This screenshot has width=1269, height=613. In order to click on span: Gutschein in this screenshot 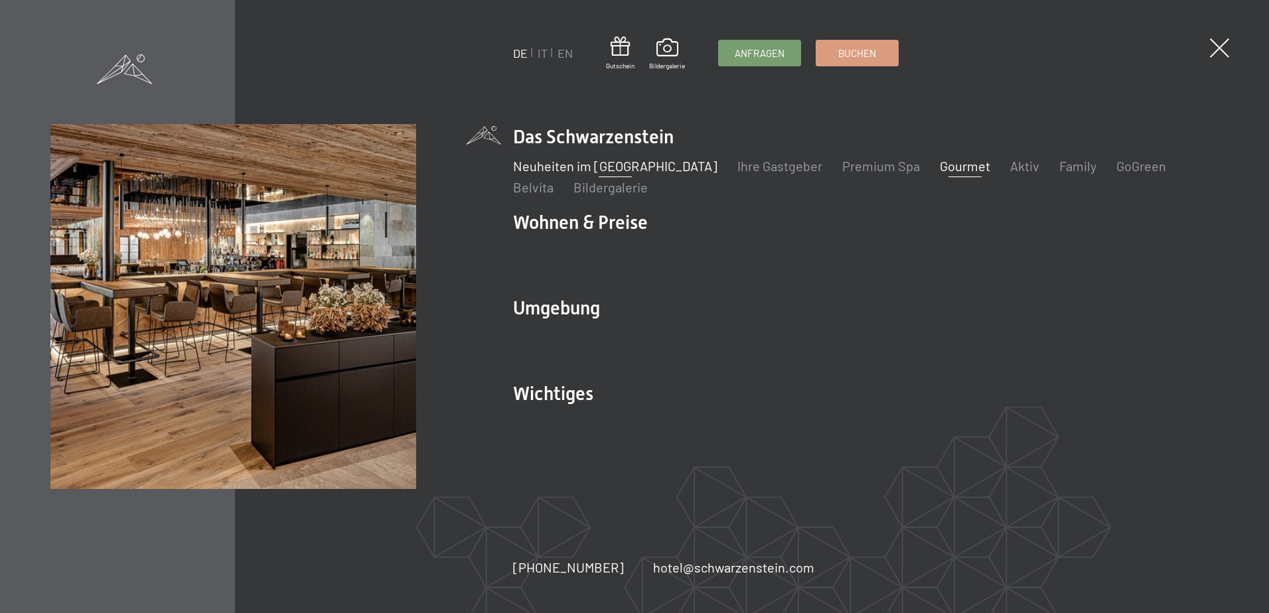, I will do `click(620, 66)`.